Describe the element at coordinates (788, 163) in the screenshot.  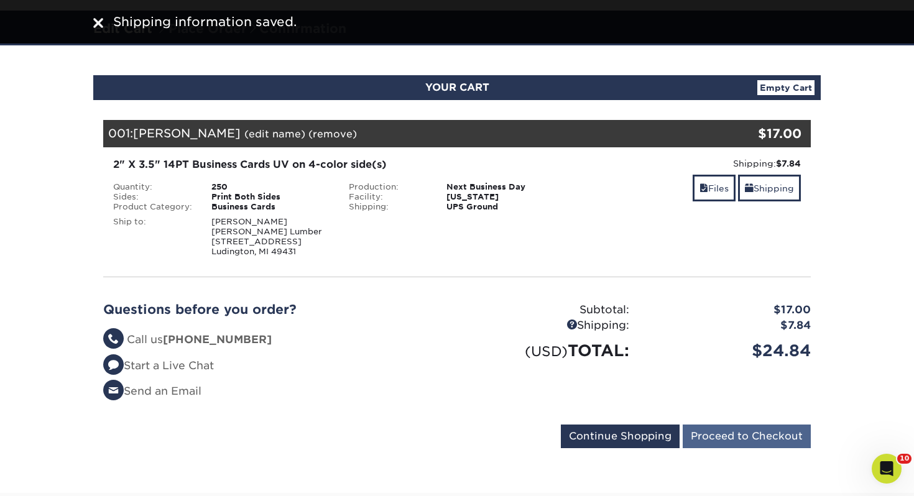
I see `strong: $7.84` at that location.